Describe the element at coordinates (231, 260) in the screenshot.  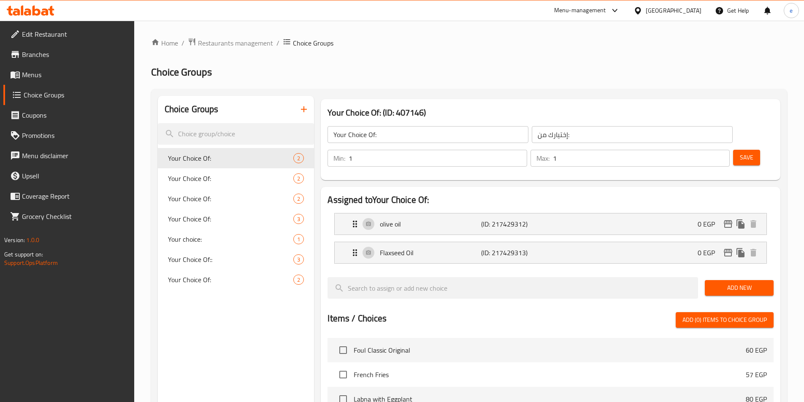
I see `span: Your Choice Of::` at that location.